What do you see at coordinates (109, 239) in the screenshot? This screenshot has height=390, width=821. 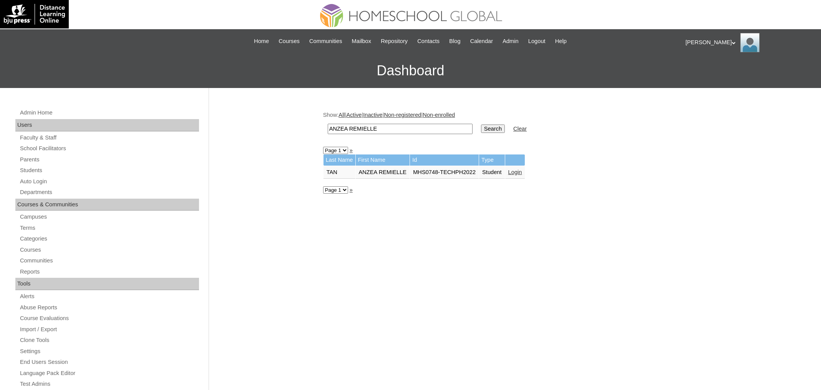 I see `a: Categories` at bounding box center [109, 239].